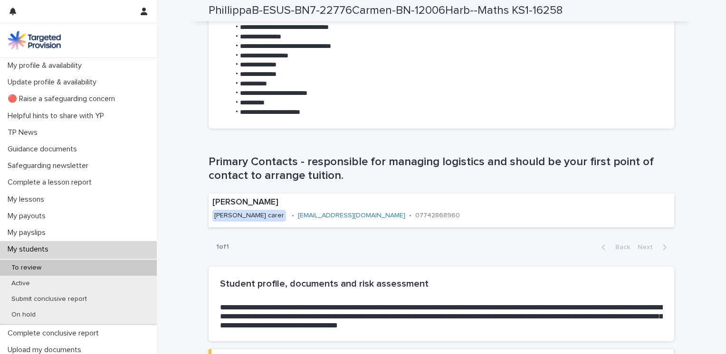 Image resolution: width=726 pixels, height=354 pixels. Describe the element at coordinates (24, 133) in the screenshot. I see `p: TP News` at that location.